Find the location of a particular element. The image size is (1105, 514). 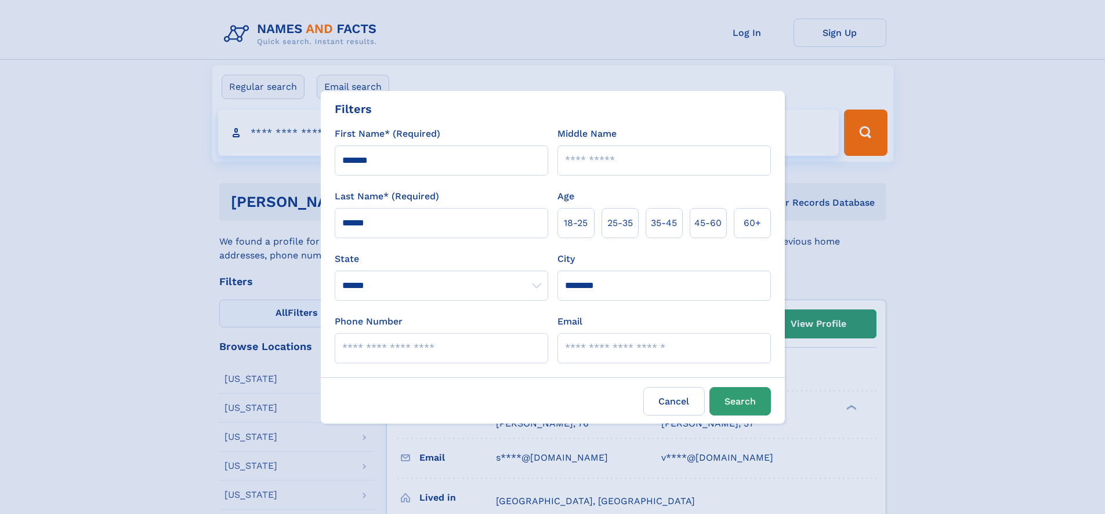

label: Middle Name is located at coordinates (587, 134).